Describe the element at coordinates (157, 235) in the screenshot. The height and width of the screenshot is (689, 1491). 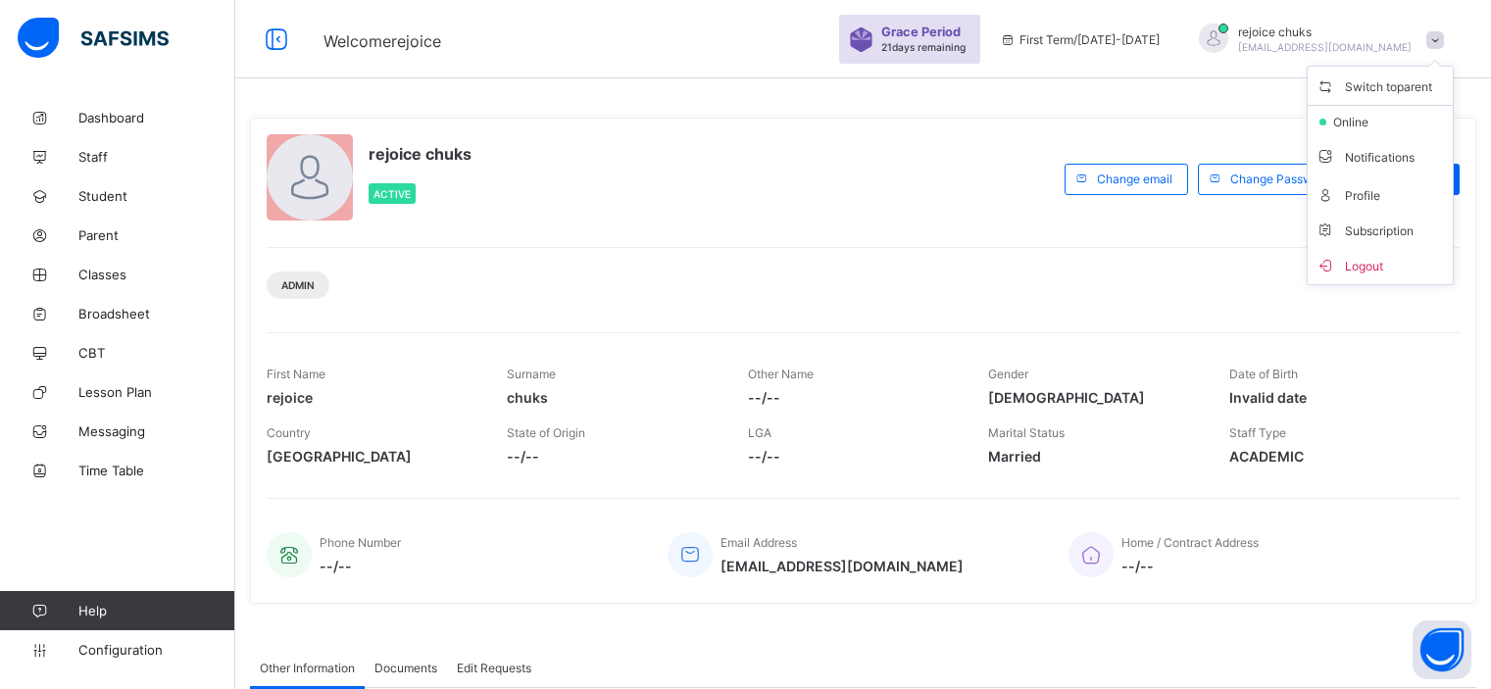
I see `span: Parent` at that location.